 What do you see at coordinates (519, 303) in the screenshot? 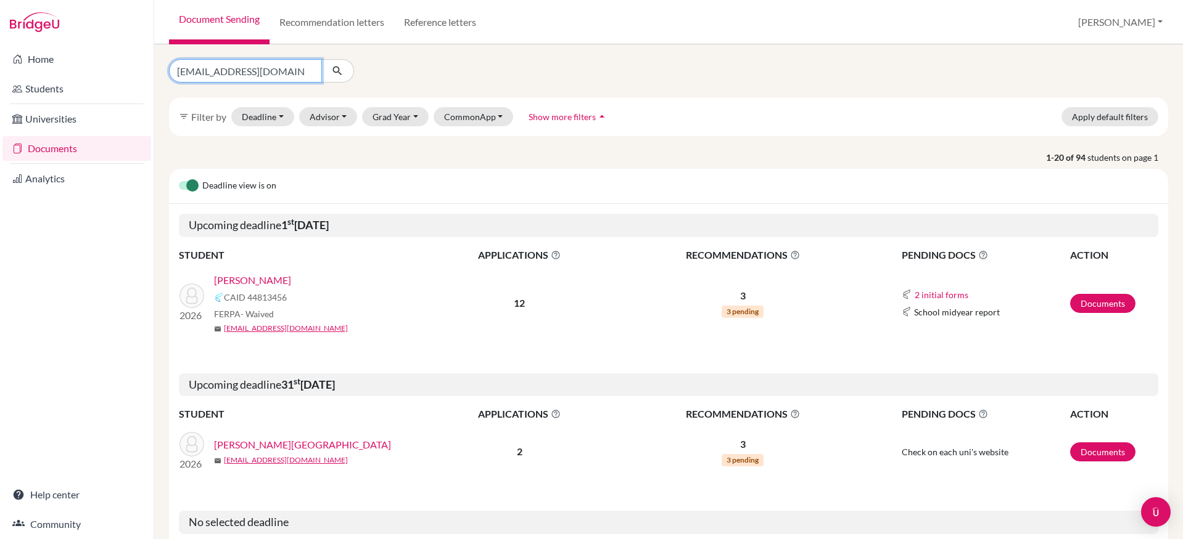
I see `b: 12` at bounding box center [519, 303].